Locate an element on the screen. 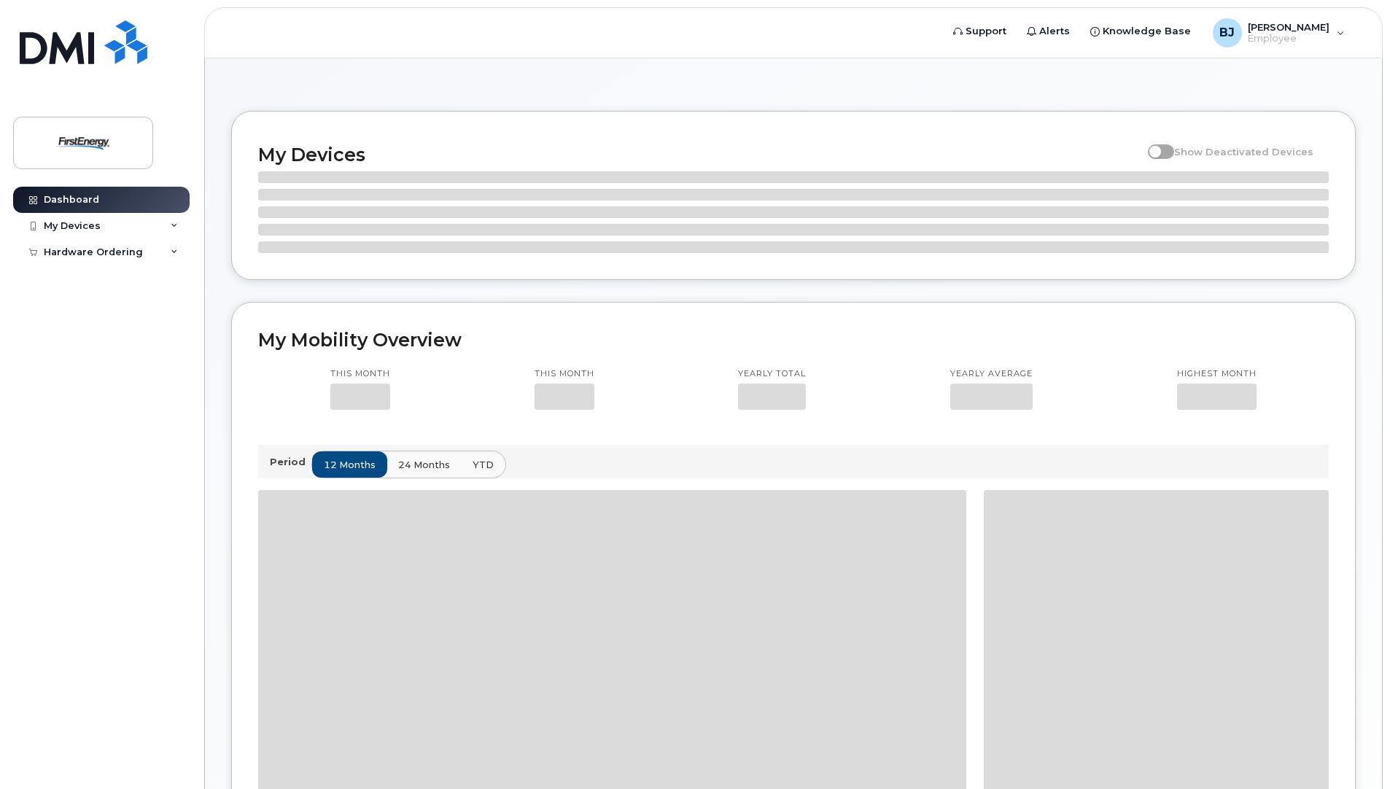 This screenshot has height=789, width=1390. span: 24 months is located at coordinates (424, 465).